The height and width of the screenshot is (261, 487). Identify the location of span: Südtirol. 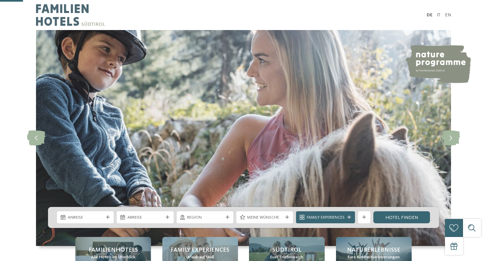
(287, 250).